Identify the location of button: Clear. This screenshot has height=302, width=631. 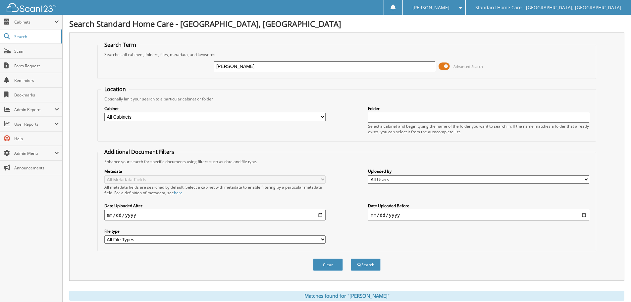
(328, 264).